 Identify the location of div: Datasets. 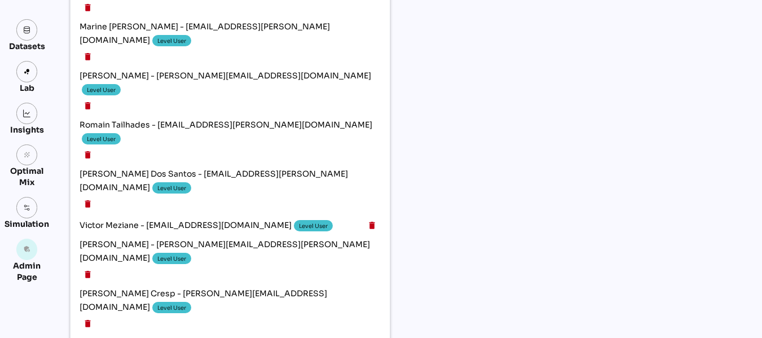
(27, 46).